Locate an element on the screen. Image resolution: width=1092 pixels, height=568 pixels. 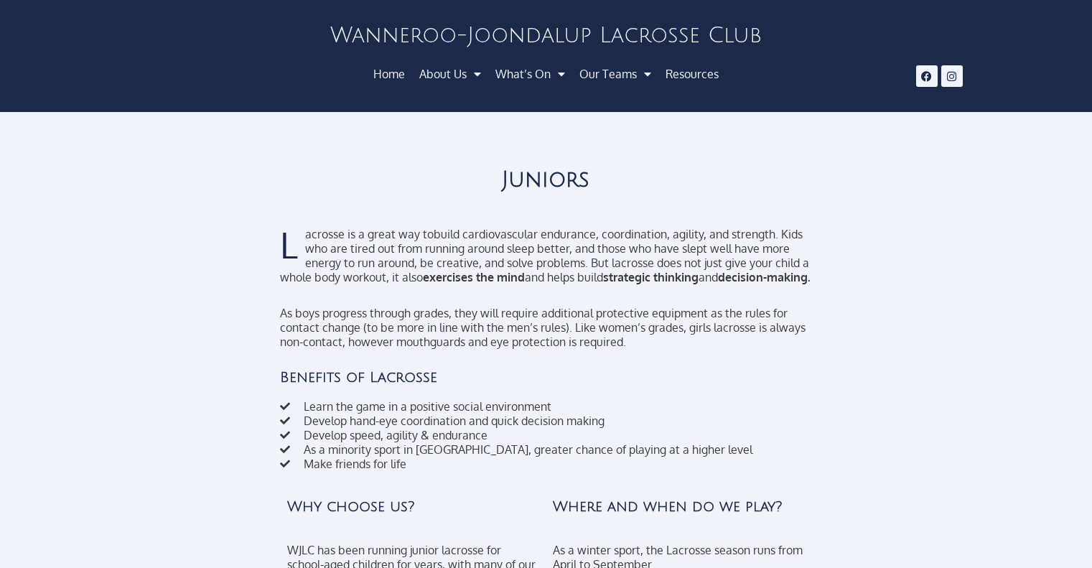
strong: decision-making. is located at coordinates (764, 277).